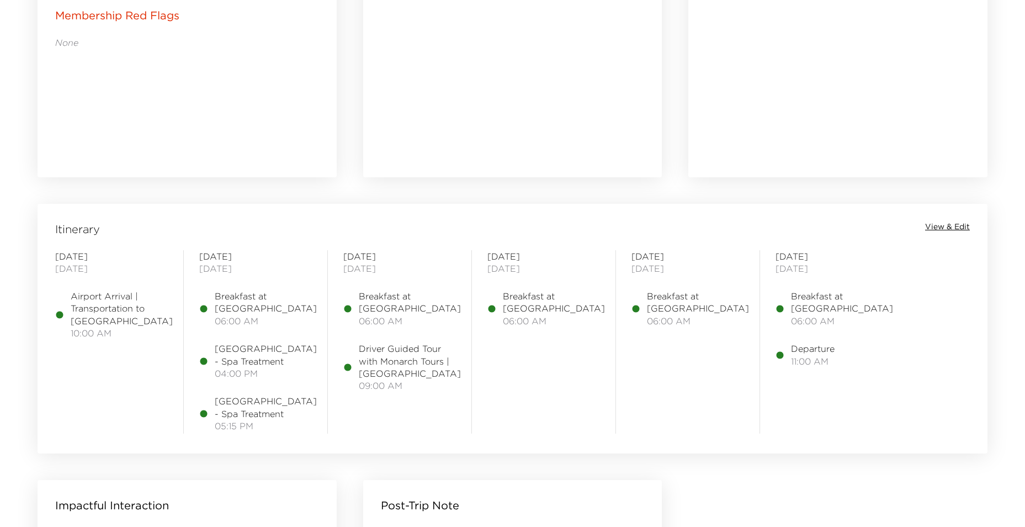 This screenshot has height=527, width=1025. Describe the element at coordinates (420, 505) in the screenshot. I see `p: Post-Trip Note` at that location.